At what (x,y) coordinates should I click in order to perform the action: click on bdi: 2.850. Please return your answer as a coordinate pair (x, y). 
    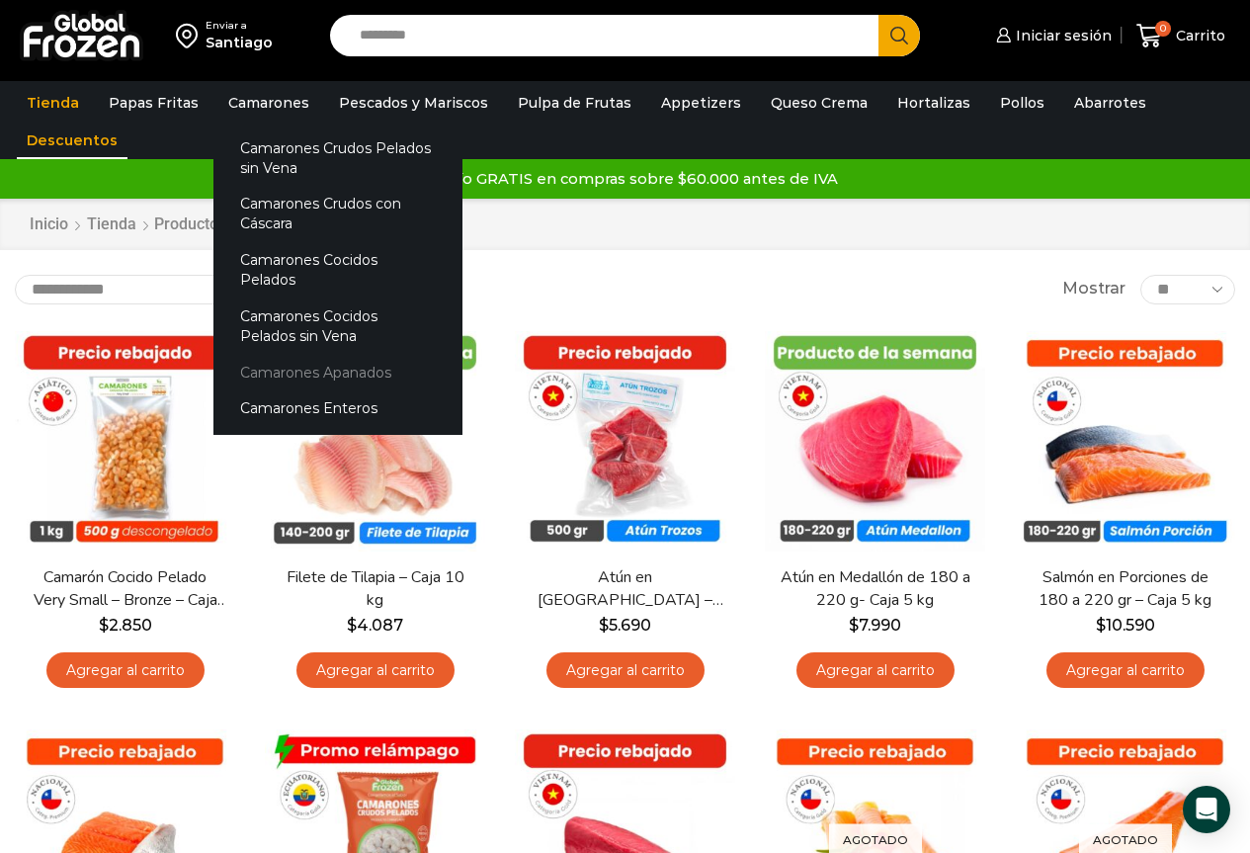
    Looking at the image, I should click on (126, 625).